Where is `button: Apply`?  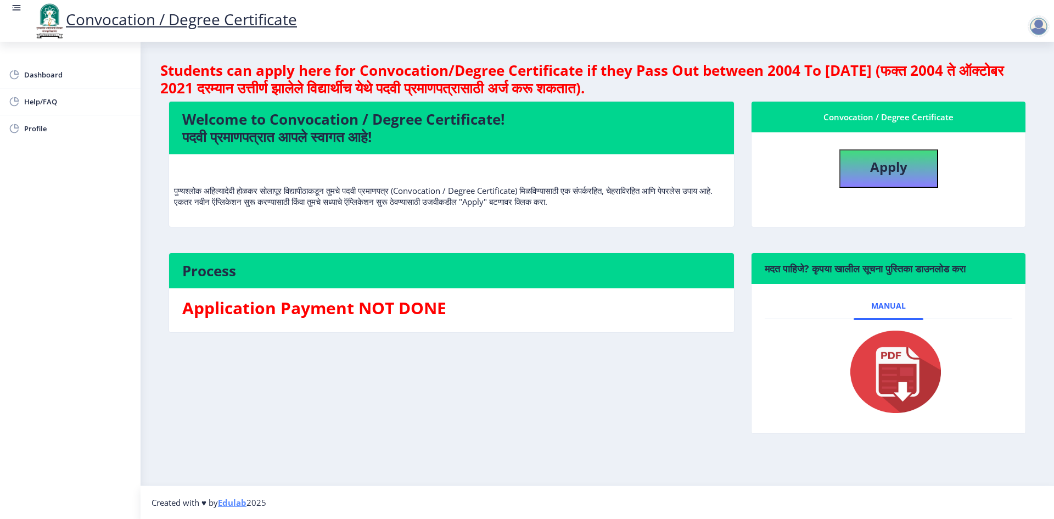 button: Apply is located at coordinates (889, 168).